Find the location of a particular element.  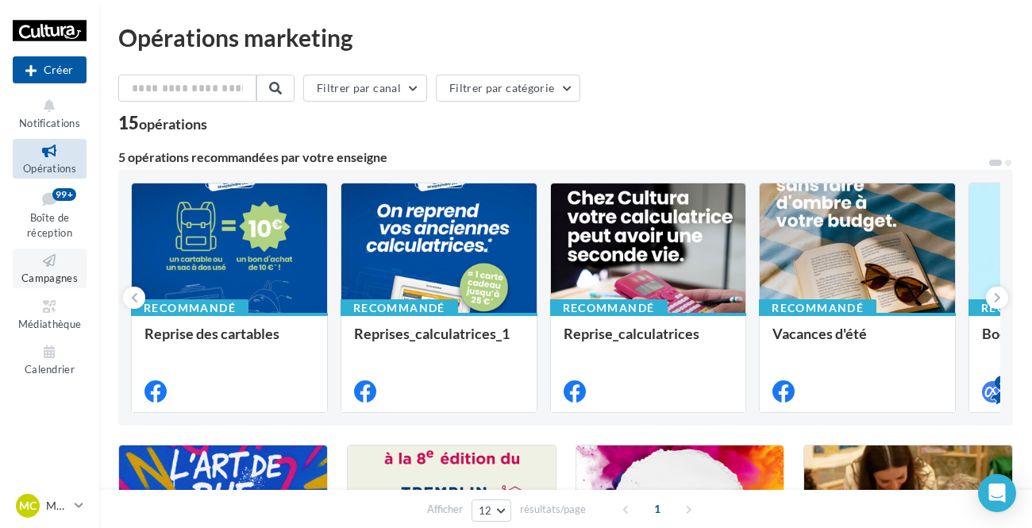

button: Créer is located at coordinates (49, 70).